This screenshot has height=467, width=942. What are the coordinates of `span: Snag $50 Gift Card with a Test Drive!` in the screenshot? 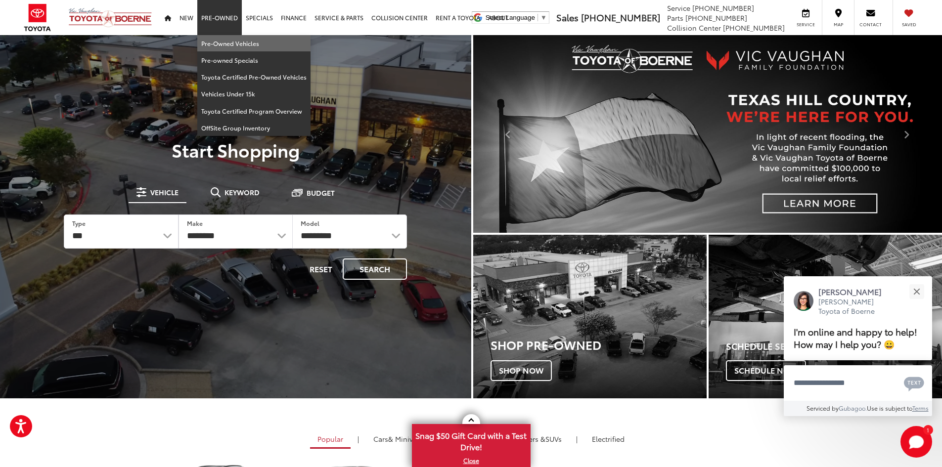 It's located at (471, 440).